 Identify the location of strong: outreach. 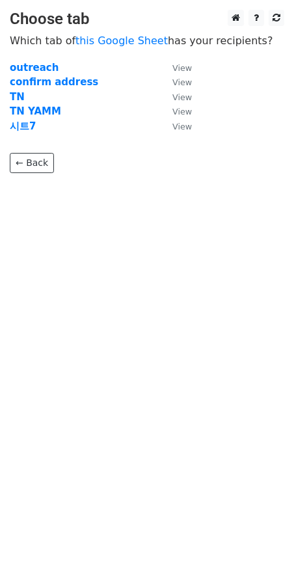
(34, 68).